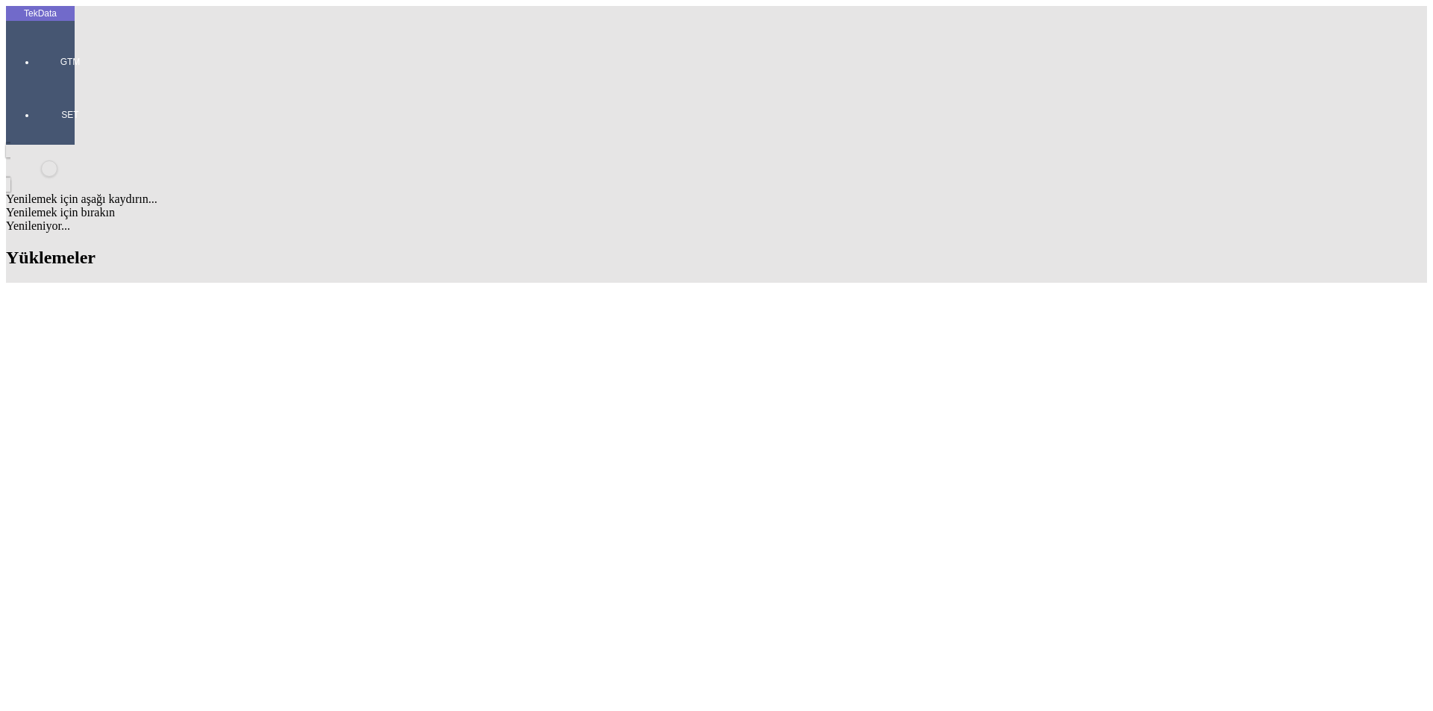 The image size is (1433, 711). What do you see at coordinates (716, 257) in the screenshot?
I see `h2: Yüklemeler` at bounding box center [716, 257].